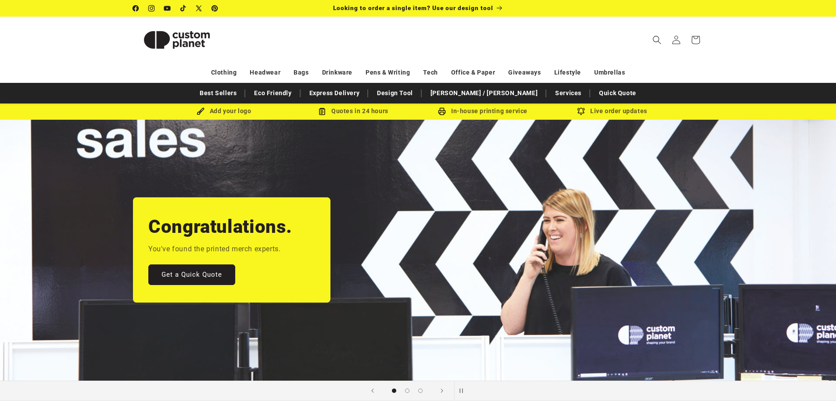 This screenshot has height=403, width=836. I want to click on button: Load slide 3 of 3, so click(420, 391).